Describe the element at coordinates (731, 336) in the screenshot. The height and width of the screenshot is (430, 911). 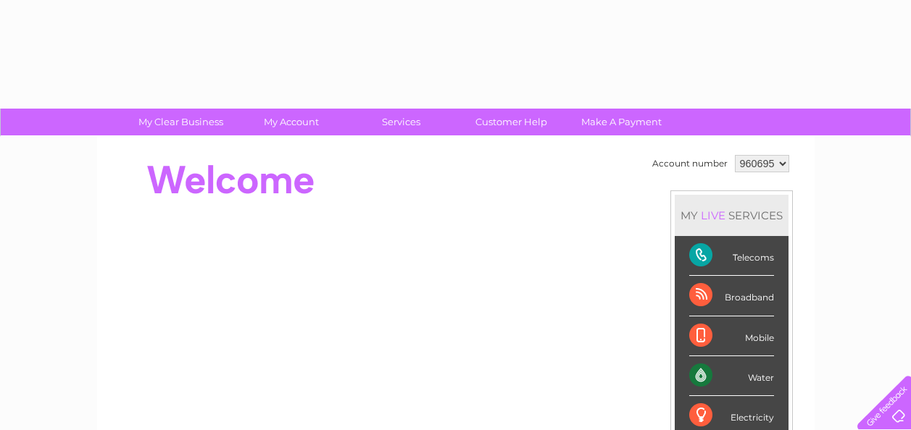
I see `div: Mobile` at that location.